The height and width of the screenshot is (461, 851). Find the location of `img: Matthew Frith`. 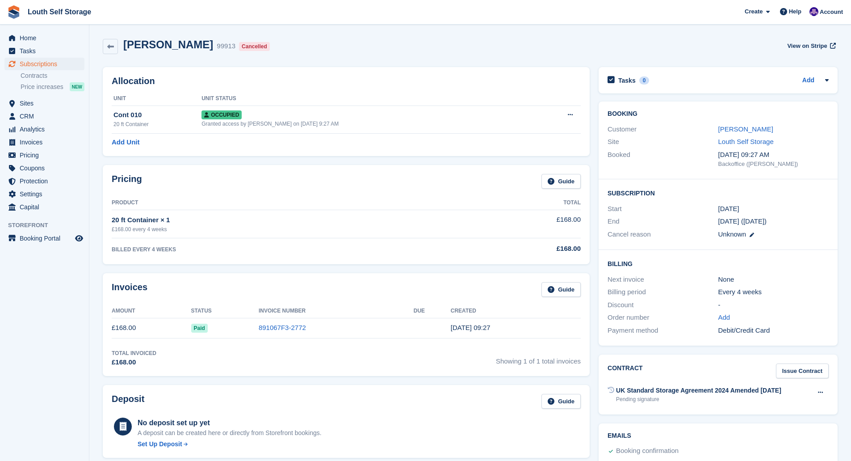

img: Matthew Frith is located at coordinates (814, 12).